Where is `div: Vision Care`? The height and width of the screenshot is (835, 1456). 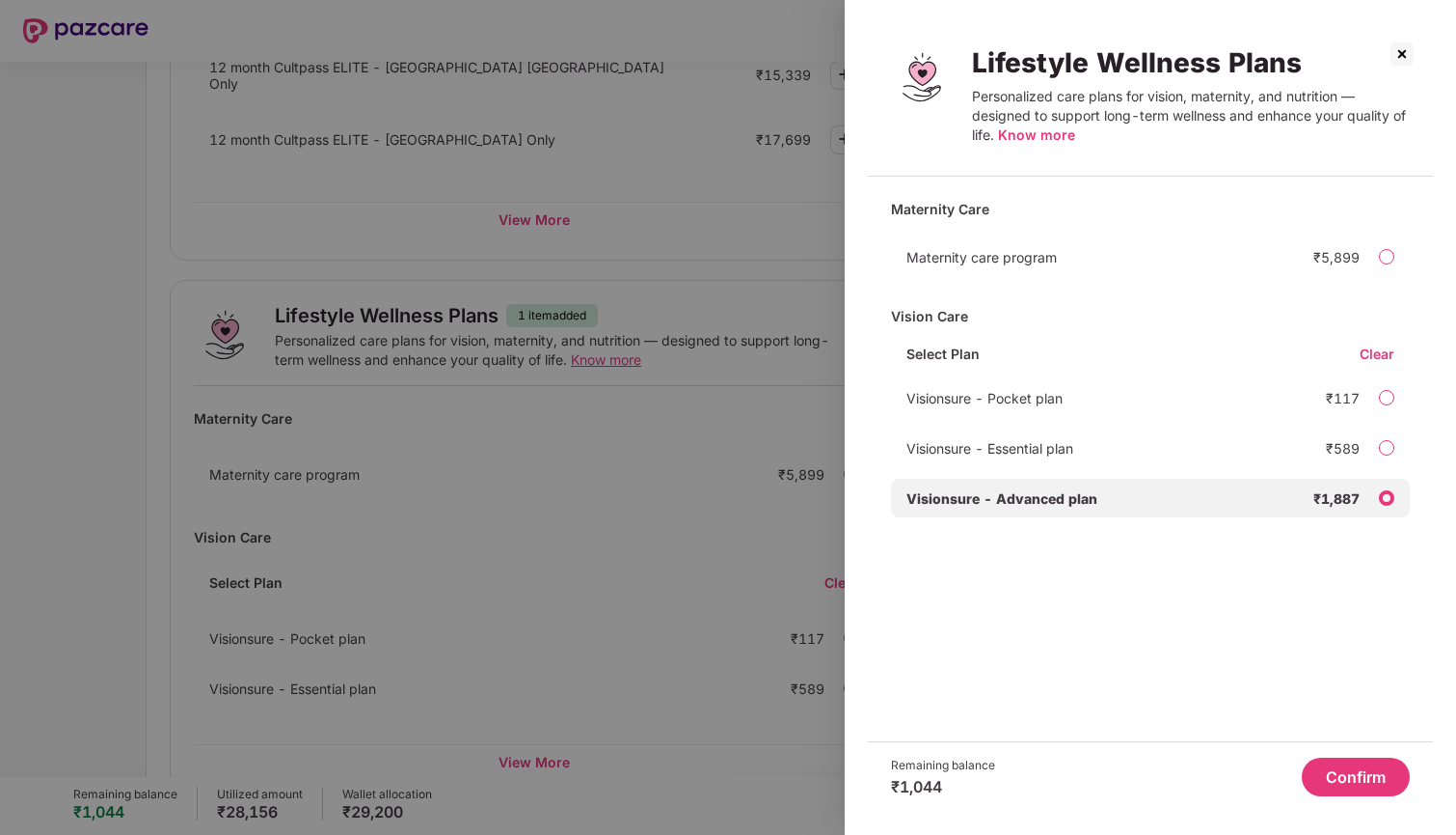
div: Vision Care is located at coordinates (1150, 316).